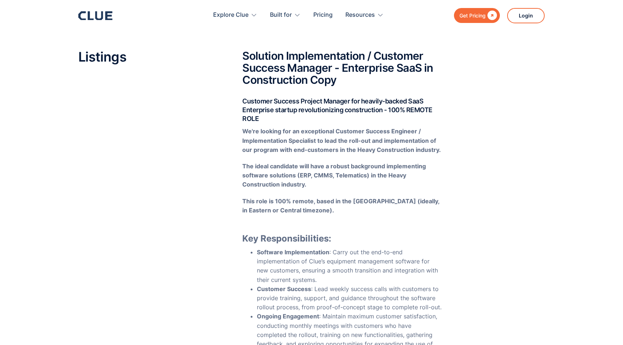  Describe the element at coordinates (342, 68) in the screenshot. I see `h2: Solution Implementation / Customer Success Manager - Enterprise SaaS in Construction Copy` at that location.